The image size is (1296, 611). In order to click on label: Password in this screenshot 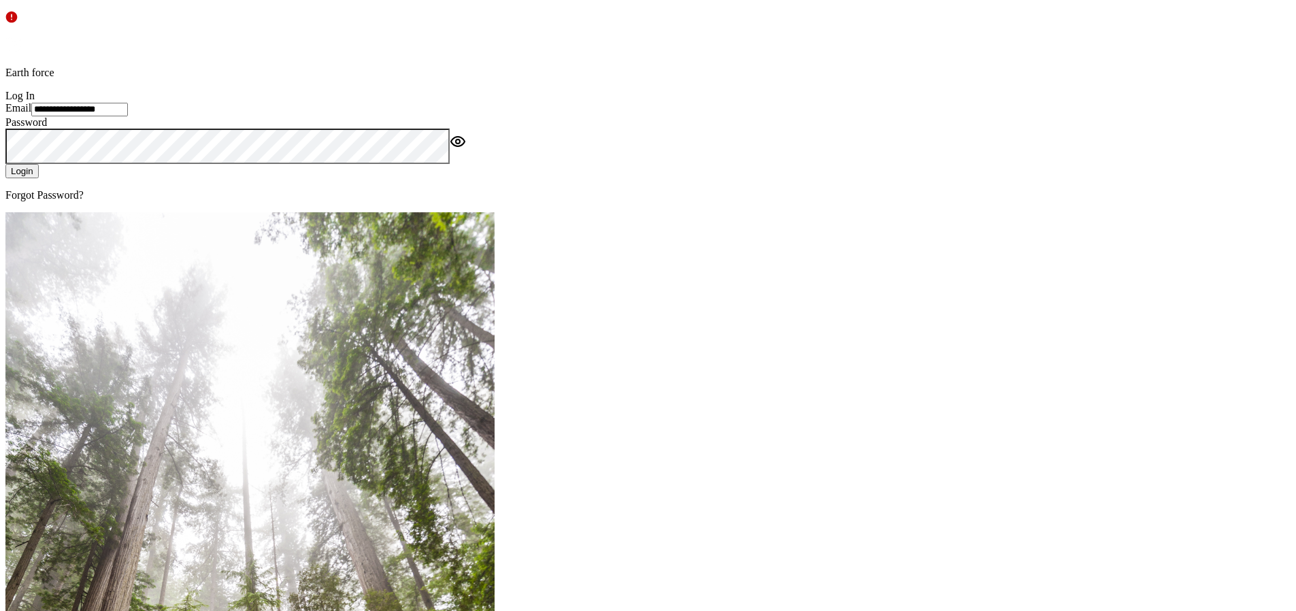, I will do `click(26, 122)`.